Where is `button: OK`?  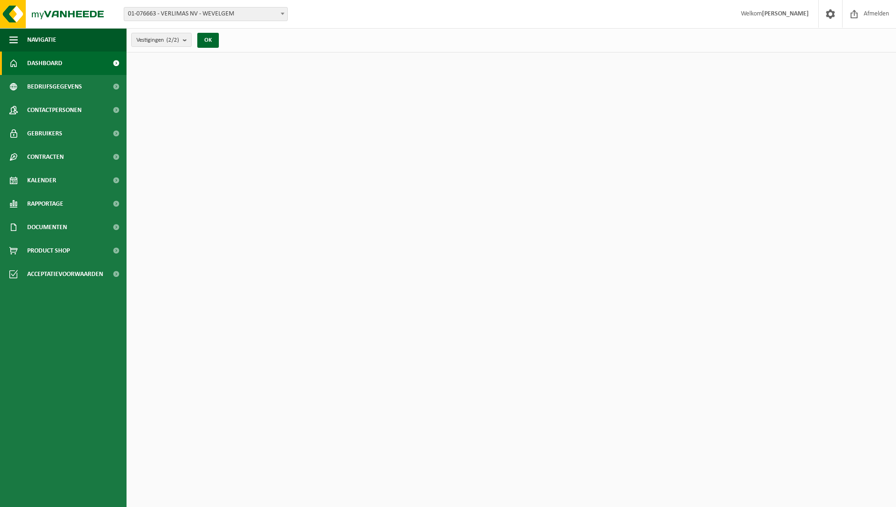
button: OK is located at coordinates (208, 40).